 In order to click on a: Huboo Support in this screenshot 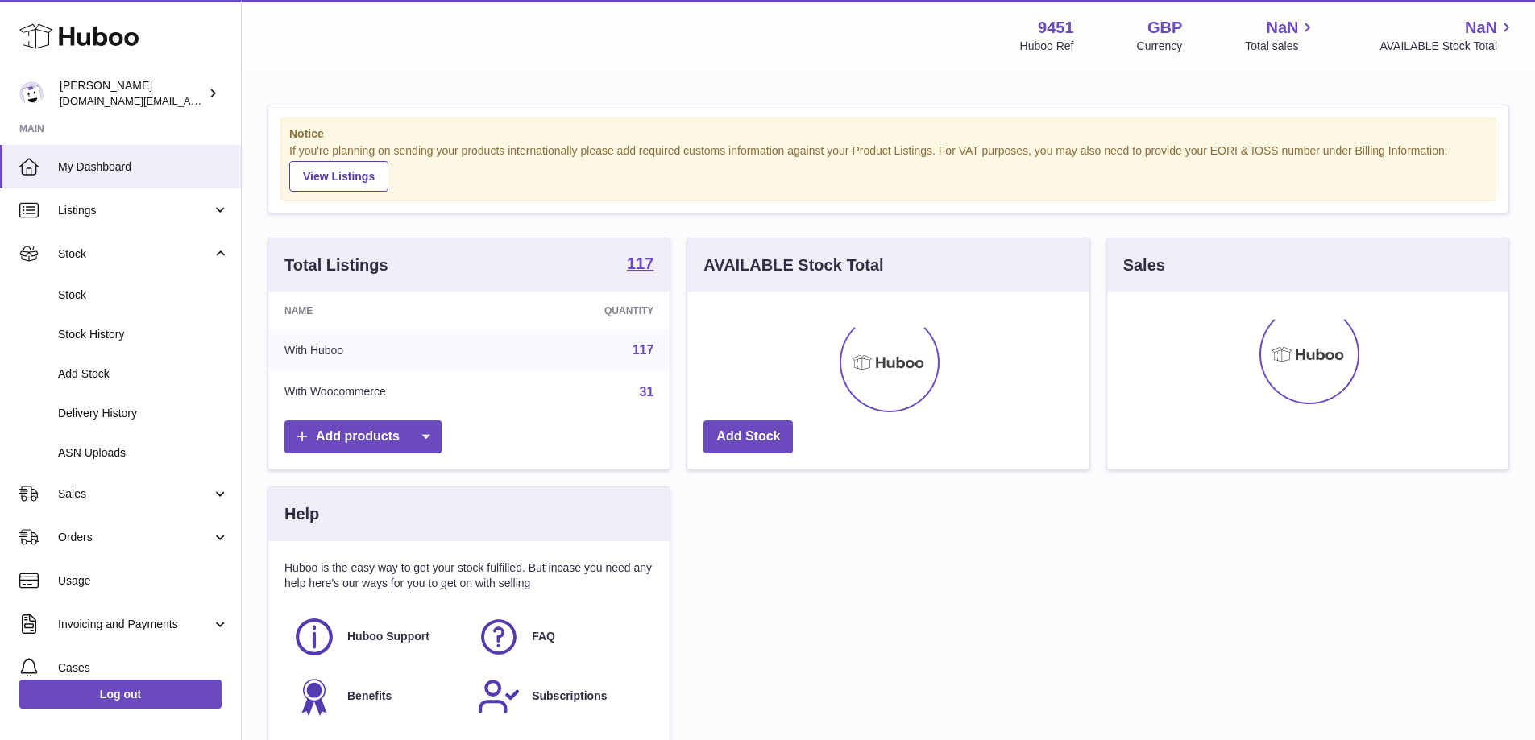, I will do `click(376, 637)`.